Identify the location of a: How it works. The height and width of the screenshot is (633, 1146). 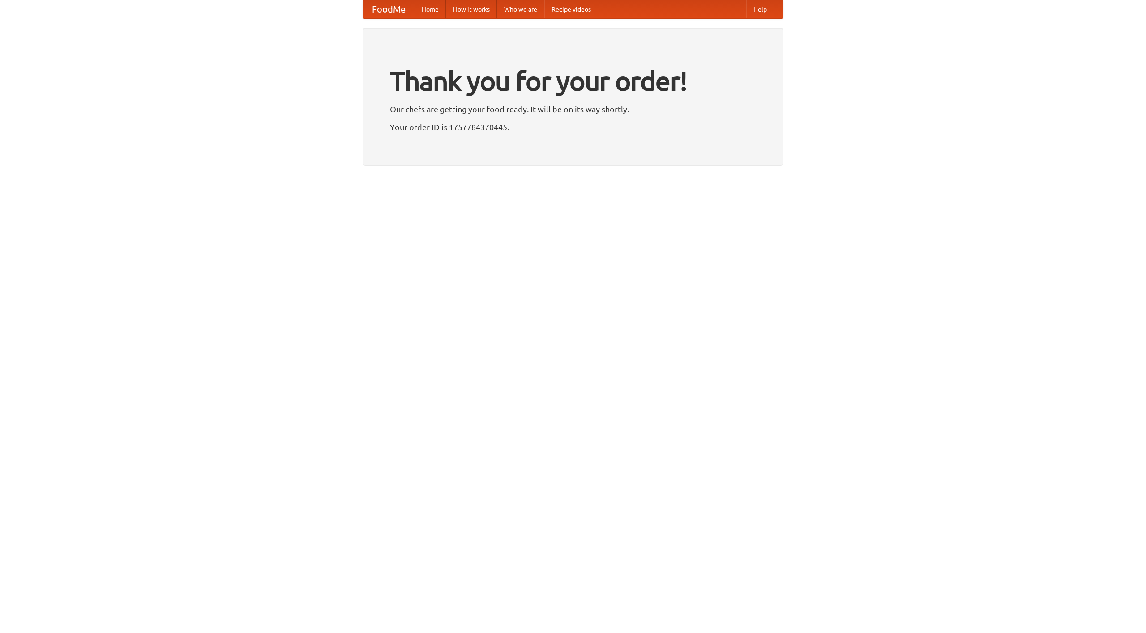
(471, 9).